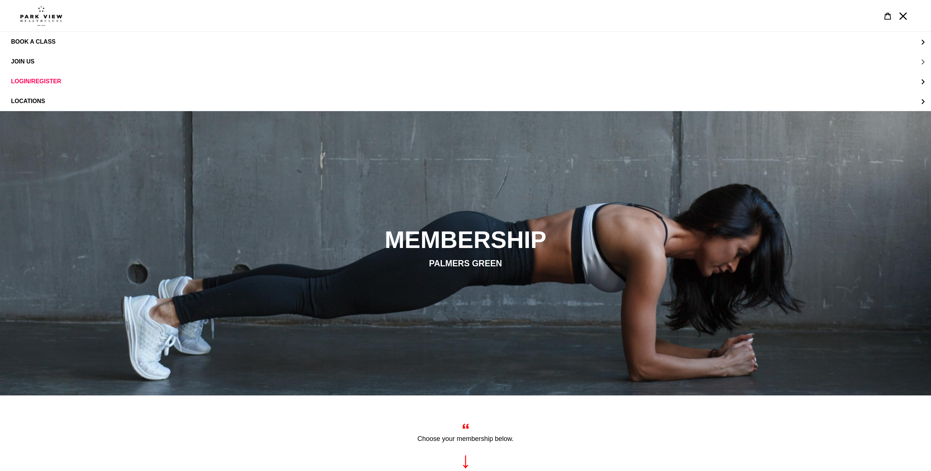 This screenshot has width=931, height=471. What do you see at coordinates (466, 240) in the screenshot?
I see `h2: MEMBERSHIP` at bounding box center [466, 240].